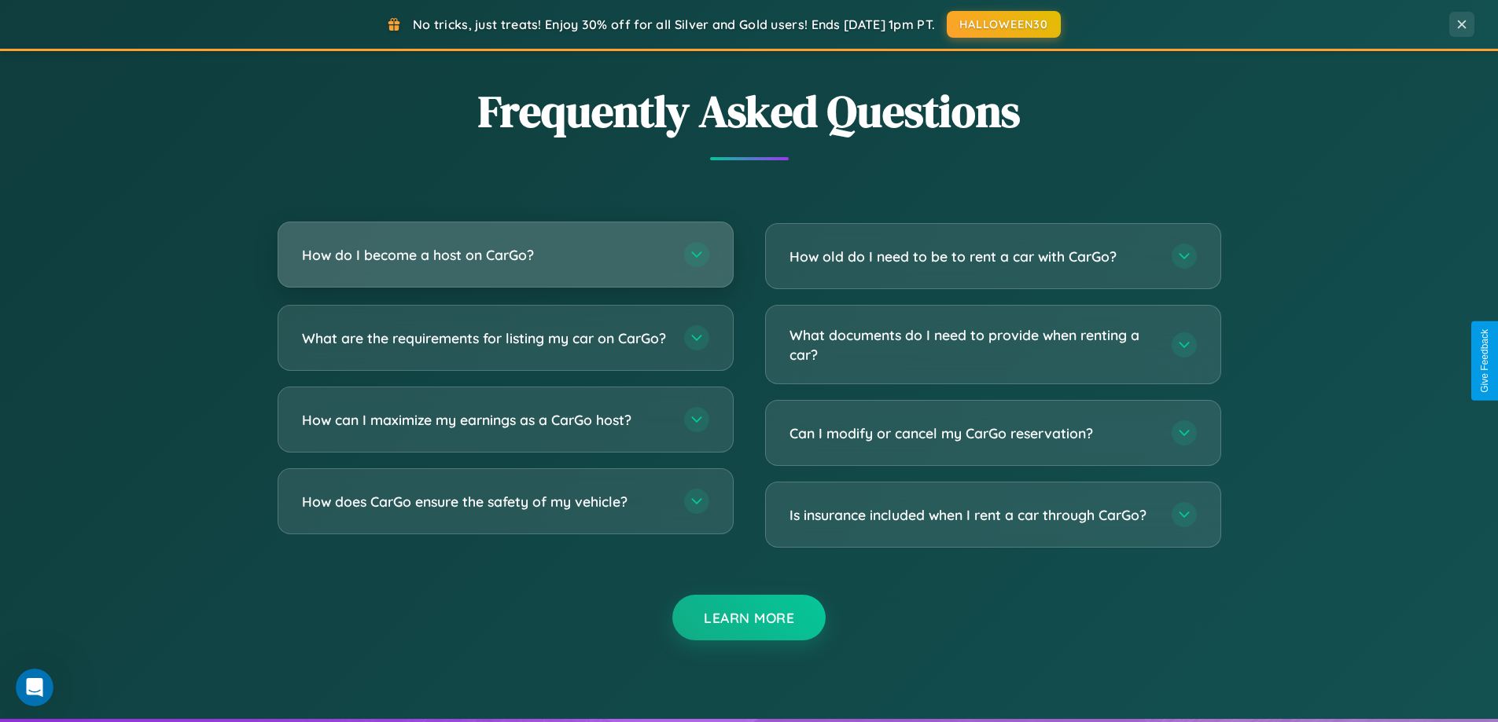  What do you see at coordinates (972, 256) in the screenshot?
I see `h3: How old do I need to be to rent a car with CarGo?` at bounding box center [972, 256].